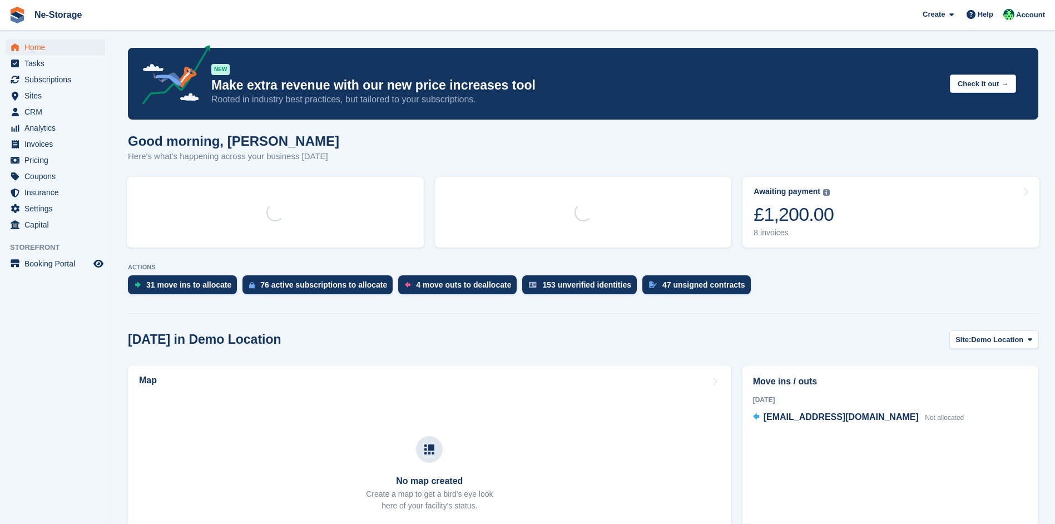 This screenshot has height=524, width=1055. What do you see at coordinates (963, 340) in the screenshot?
I see `span: Site:` at bounding box center [963, 340].